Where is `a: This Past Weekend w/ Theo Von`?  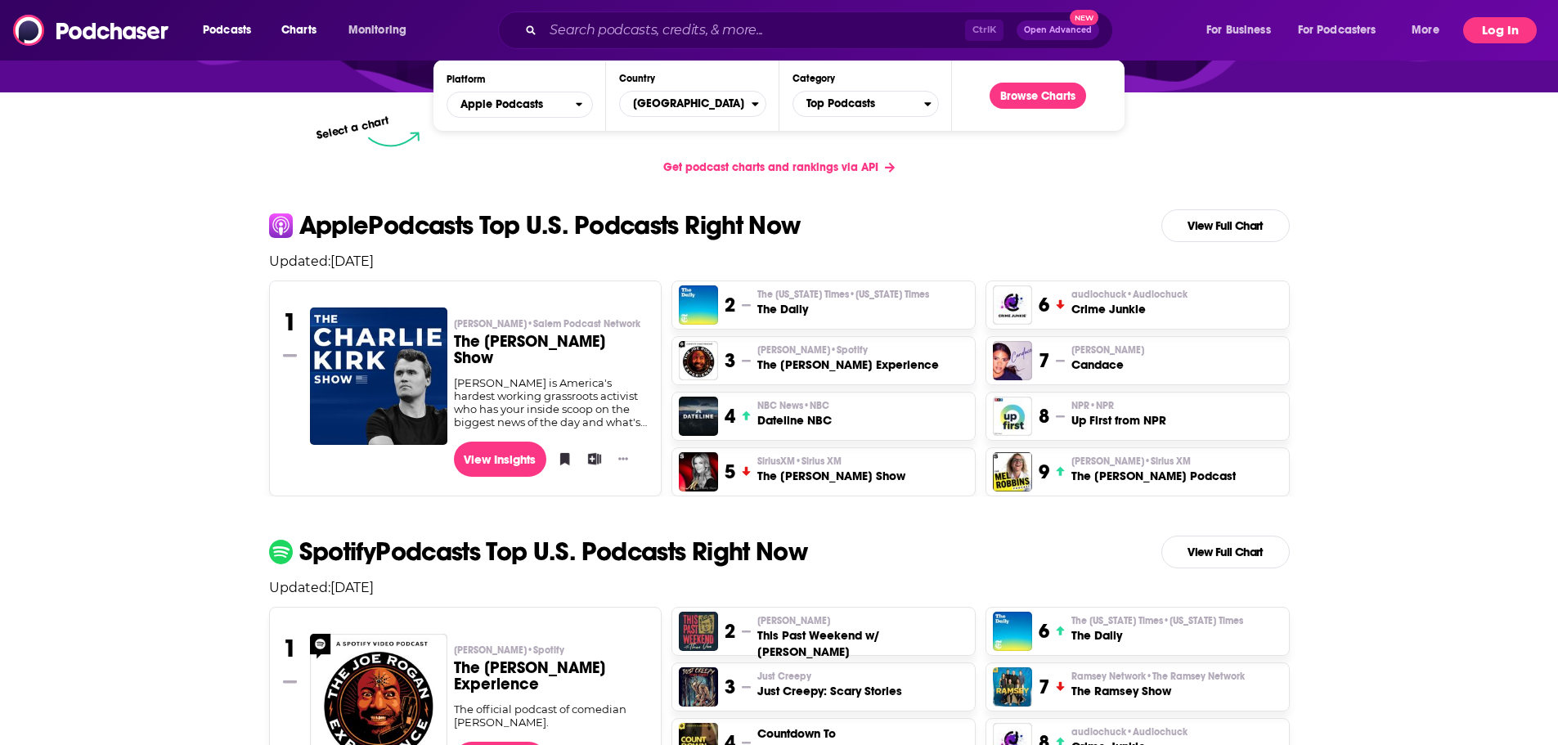 a: This Past Weekend w/ Theo Von is located at coordinates (699, 632).